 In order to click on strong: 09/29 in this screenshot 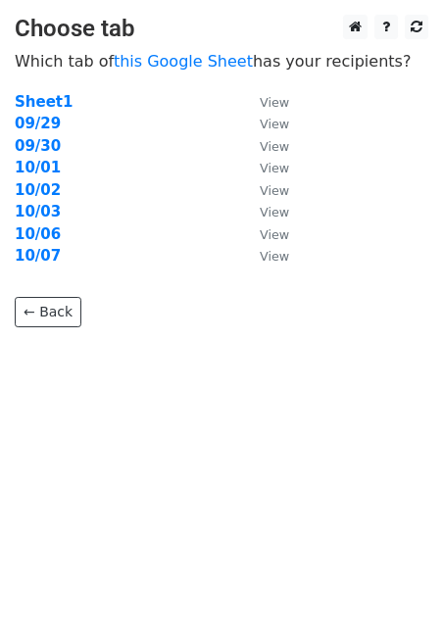, I will do `click(37, 123)`.